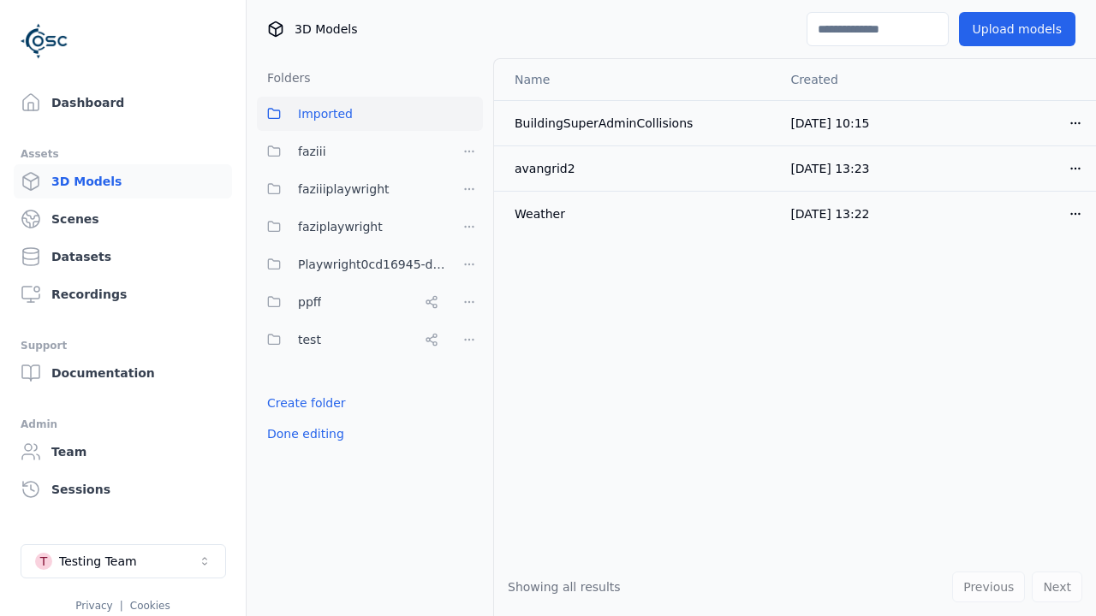  Describe the element at coordinates (122, 294) in the screenshot. I see `a: Recordings` at that location.